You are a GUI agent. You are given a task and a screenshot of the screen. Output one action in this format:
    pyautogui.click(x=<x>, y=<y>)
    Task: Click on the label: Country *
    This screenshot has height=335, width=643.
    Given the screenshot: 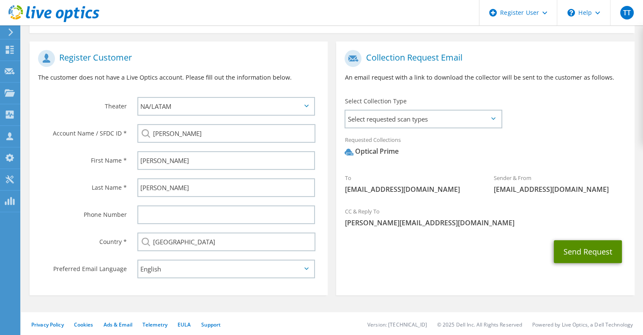 What is the action you would take?
    pyautogui.click(x=82, y=239)
    